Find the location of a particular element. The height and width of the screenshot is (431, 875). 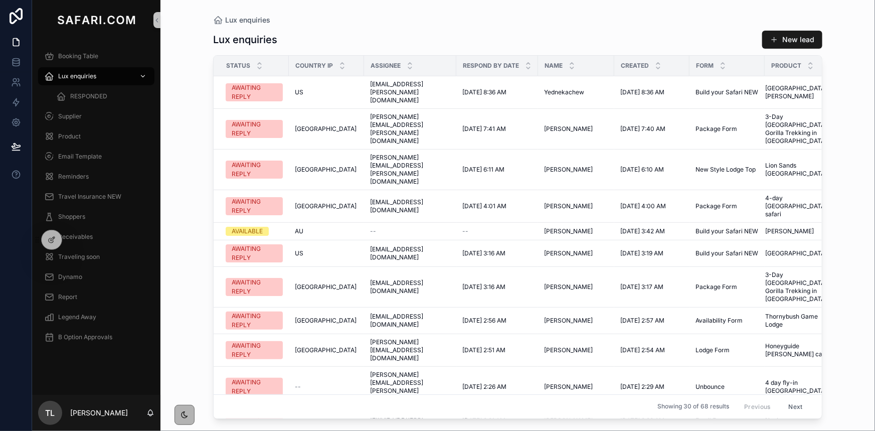

span: Build your Safari NEW is located at coordinates (727, 92).